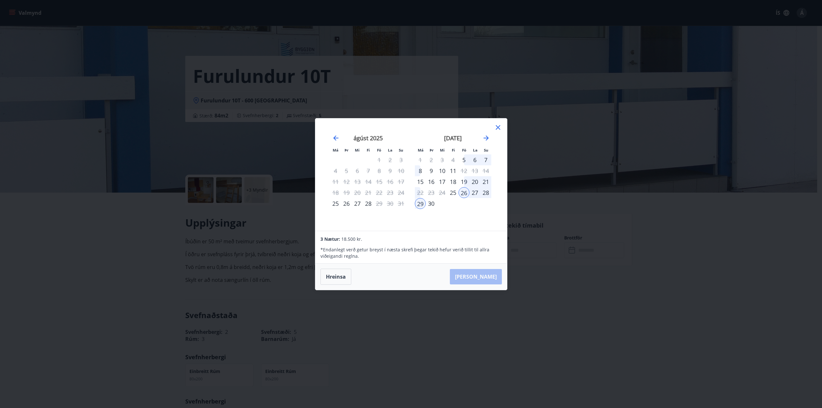 Image resolution: width=822 pixels, height=408 pixels. What do you see at coordinates (379, 182) in the screenshot?
I see `td: Not available. föstudagur, 15. ágúst 2025` at bounding box center [379, 182].